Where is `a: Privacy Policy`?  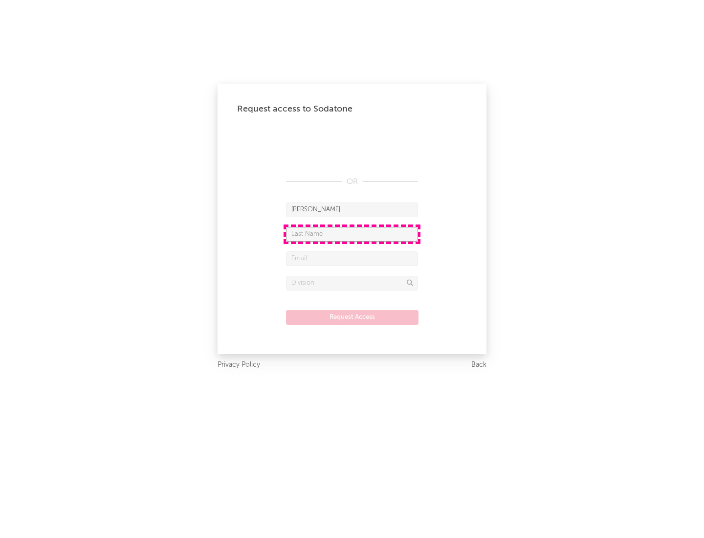 a: Privacy Policy is located at coordinates (239, 365).